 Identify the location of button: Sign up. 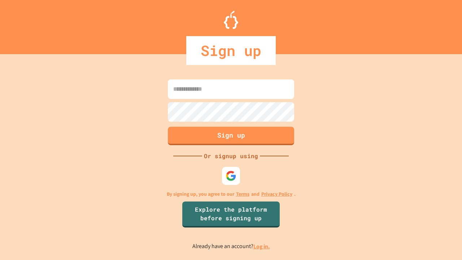
(231, 136).